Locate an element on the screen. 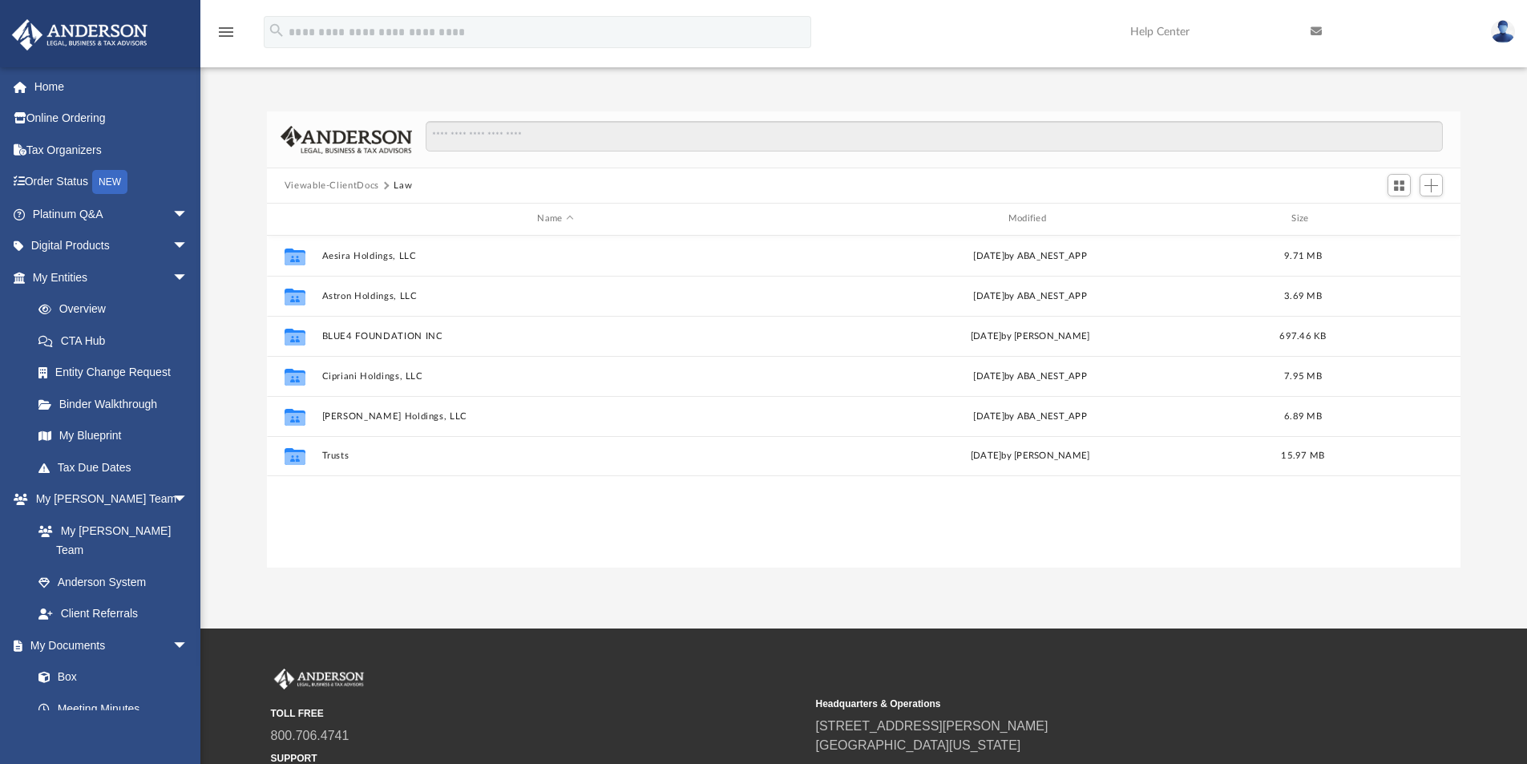 This screenshot has height=764, width=1527. button: Viewable-ClientDocs is located at coordinates (332, 186).